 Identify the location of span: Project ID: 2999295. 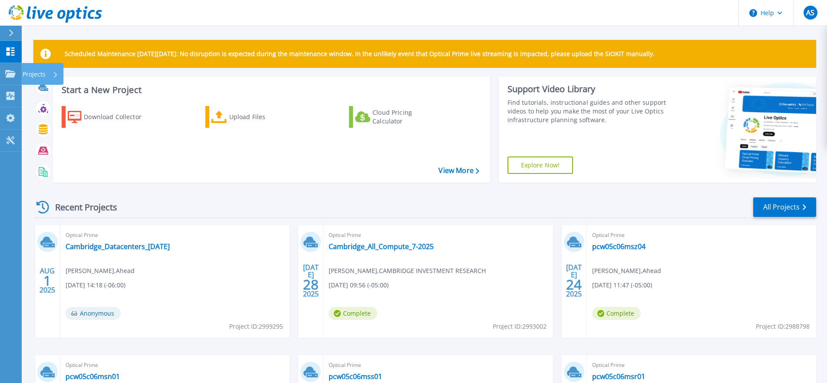
(256, 326).